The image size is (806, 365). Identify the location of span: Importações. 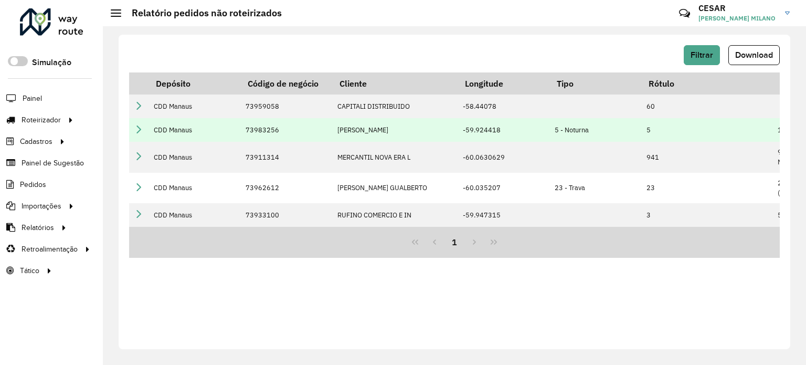
(41, 206).